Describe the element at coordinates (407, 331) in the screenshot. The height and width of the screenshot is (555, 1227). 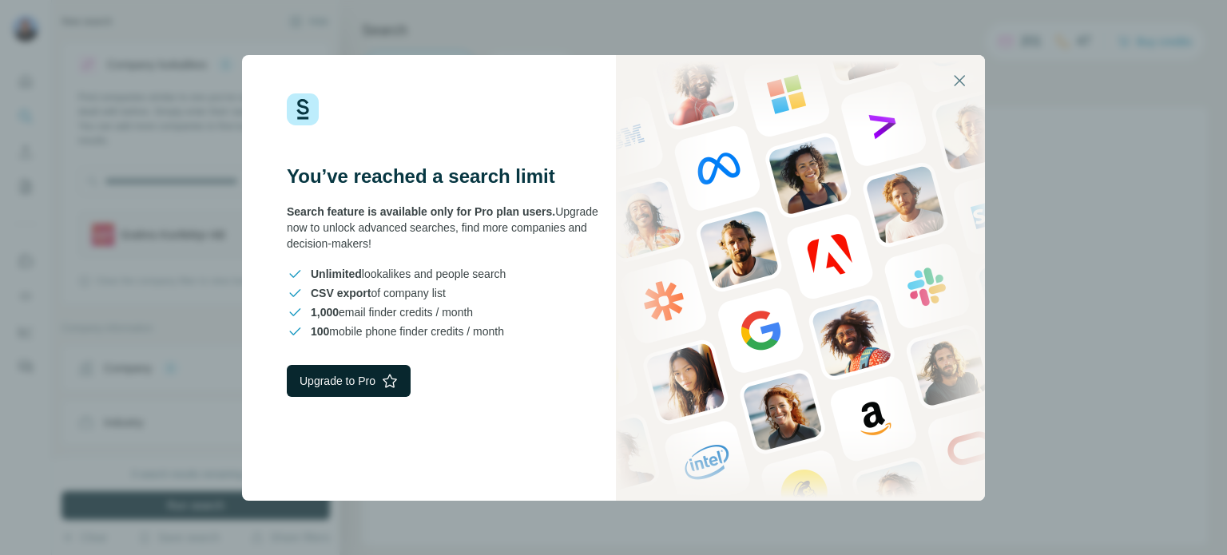
I see `span: mobile phone finder credits / month` at that location.